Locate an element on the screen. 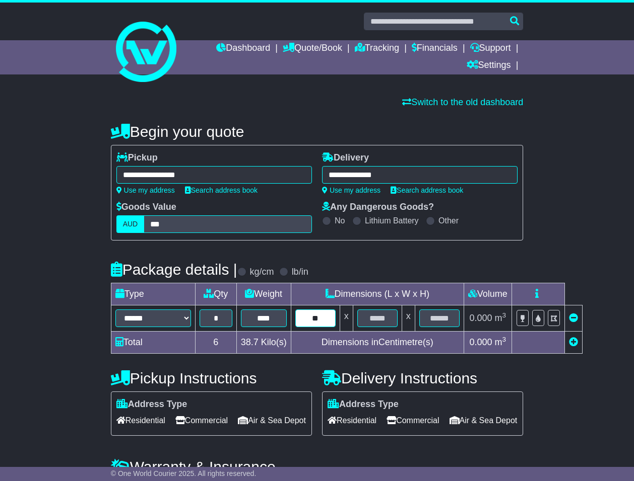 The width and height of the screenshot is (634, 481). h4: Warranty & Insurance is located at coordinates (317, 467).